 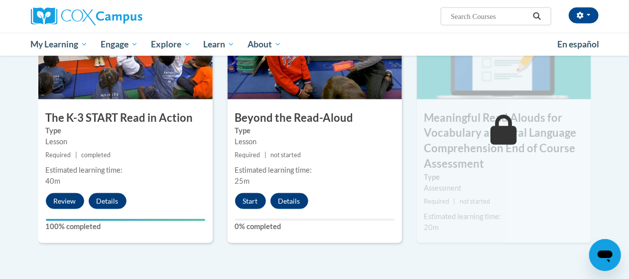 What do you see at coordinates (126, 220) in the screenshot?
I see `div: Your progress` at bounding box center [126, 220].